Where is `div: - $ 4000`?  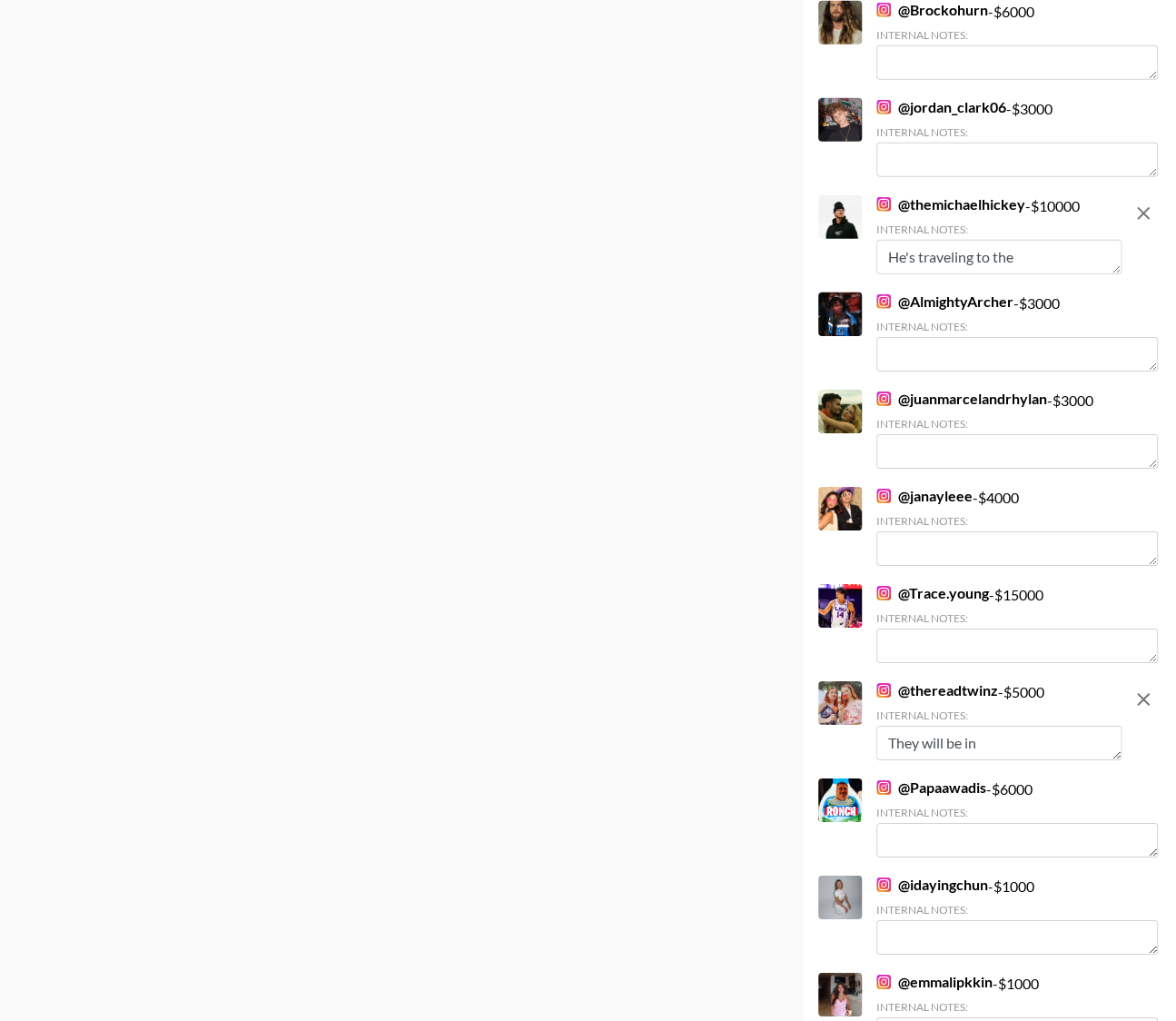 div: - $ 4000 is located at coordinates (1017, 526).